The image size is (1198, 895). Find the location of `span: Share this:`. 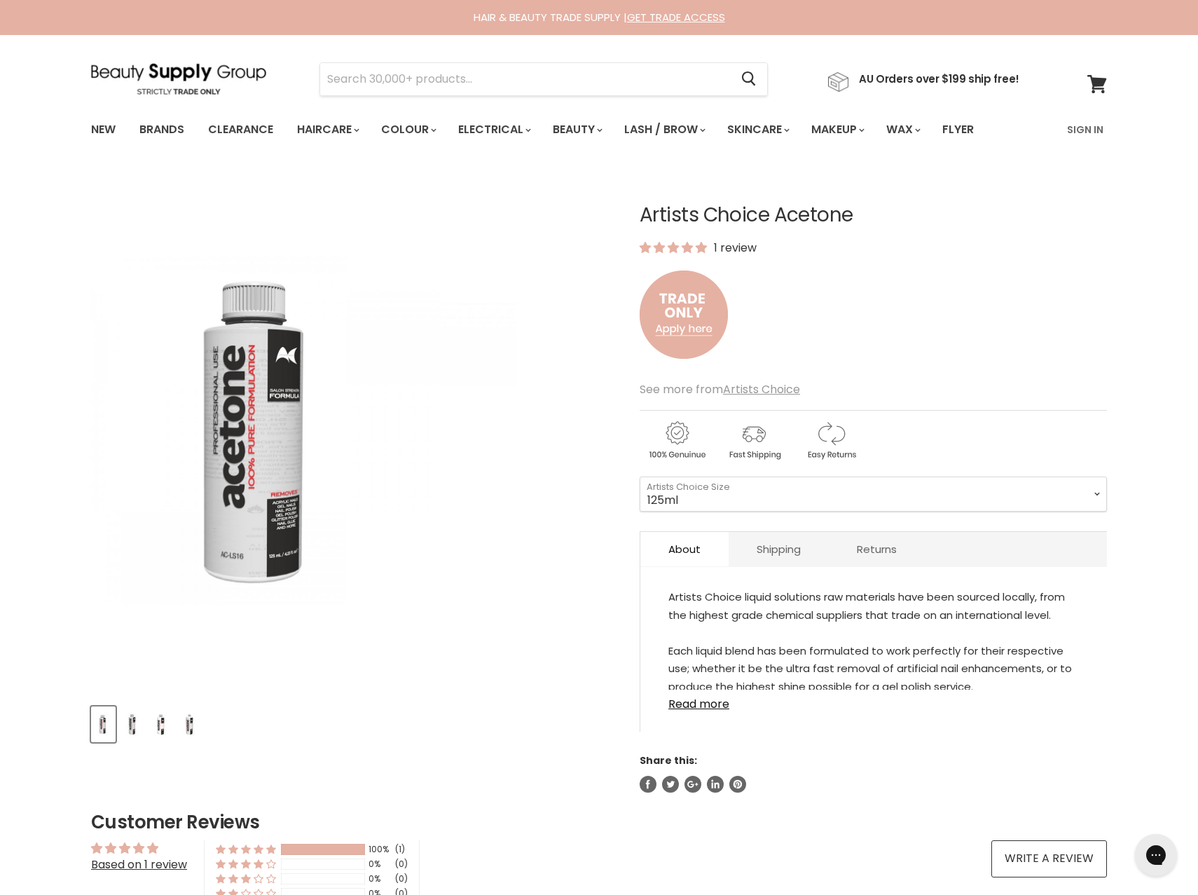

span: Share this: is located at coordinates (669, 760).